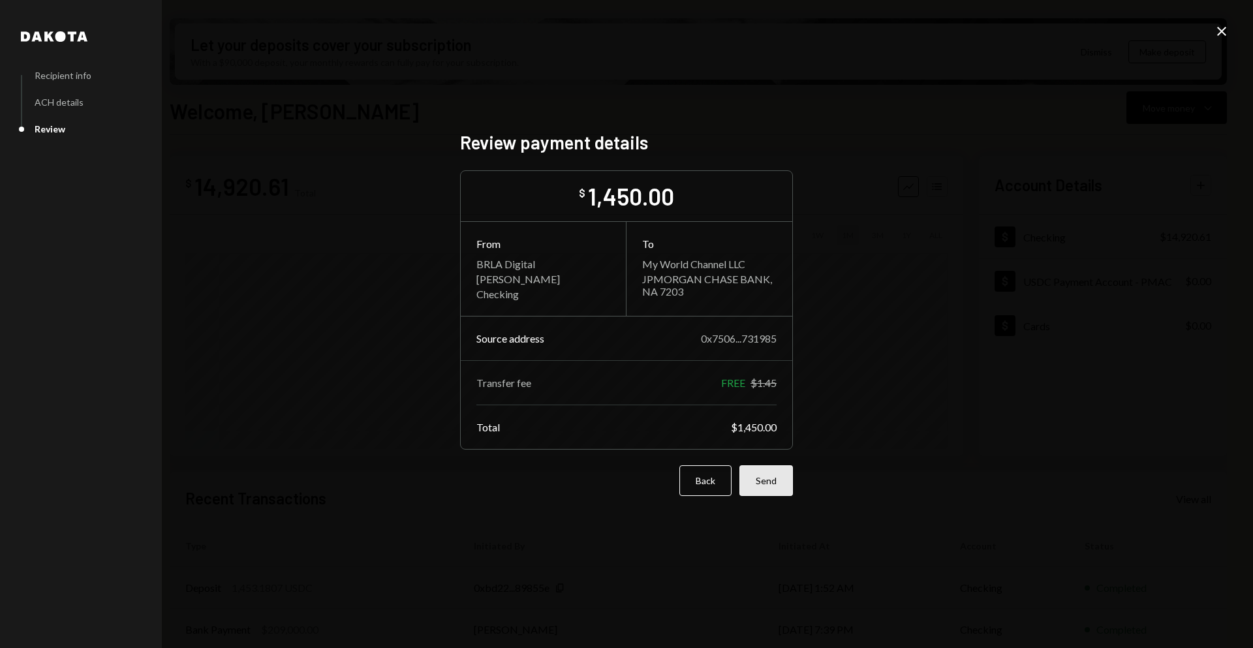  I want to click on div: Total, so click(488, 427).